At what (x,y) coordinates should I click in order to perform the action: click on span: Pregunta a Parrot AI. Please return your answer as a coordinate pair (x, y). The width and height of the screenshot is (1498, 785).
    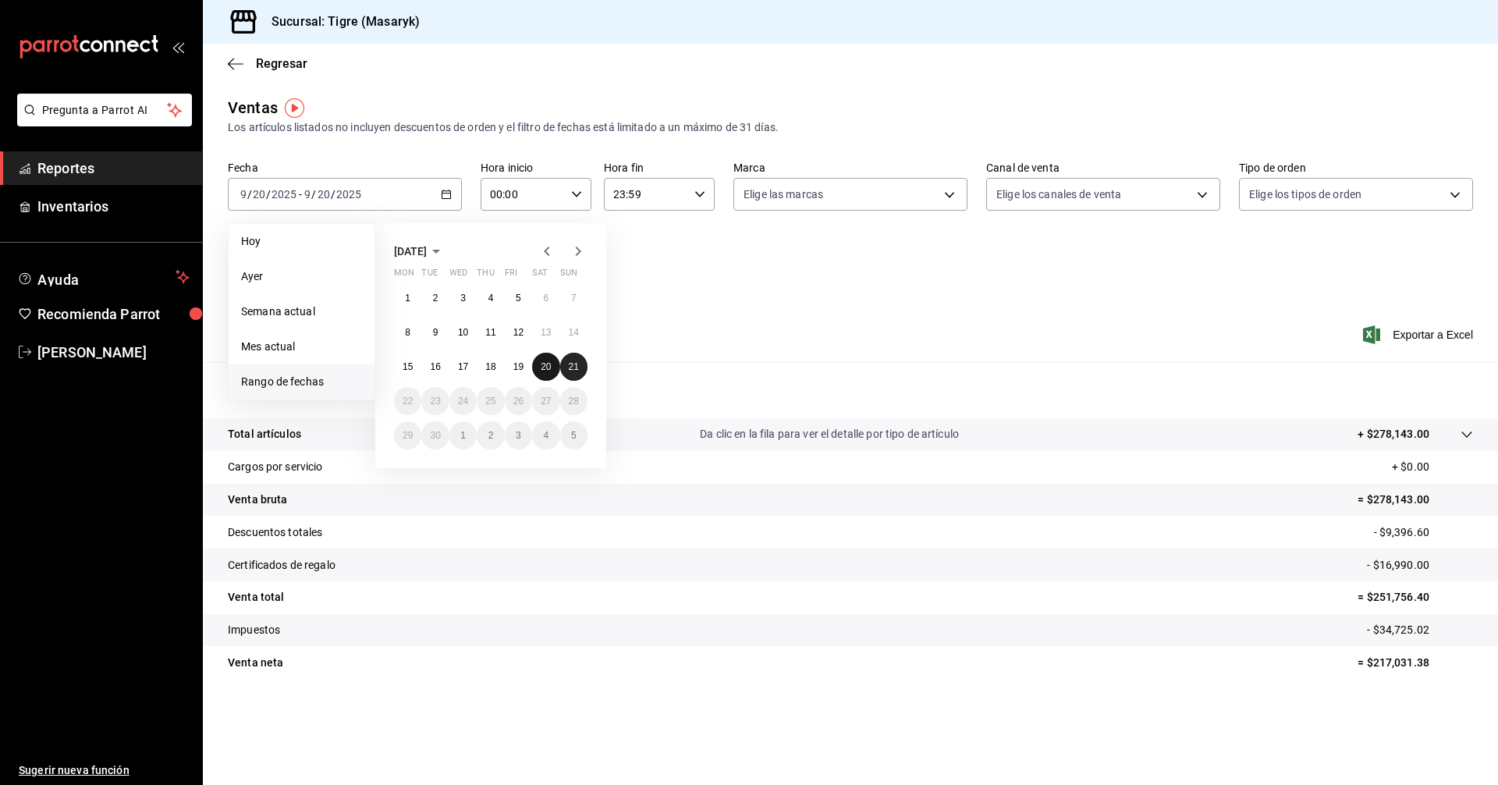
    Looking at the image, I should click on (105, 110).